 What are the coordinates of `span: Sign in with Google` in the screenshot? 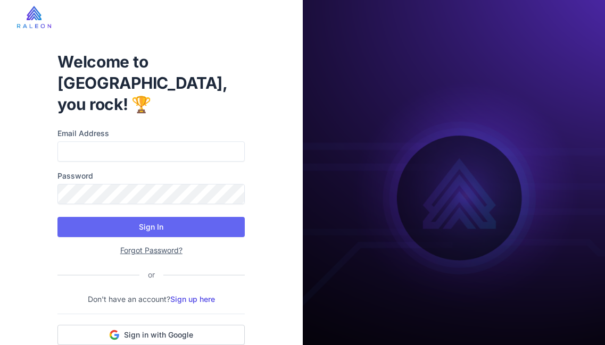 It's located at (159, 335).